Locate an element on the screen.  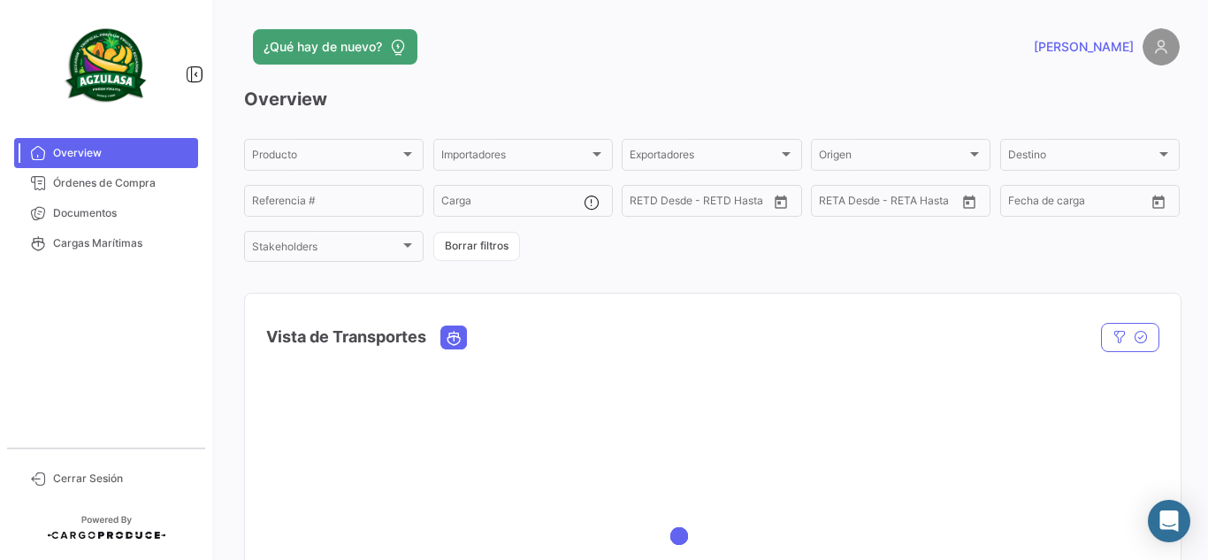
div: Abrir Intercom Messenger is located at coordinates (1169, 521).